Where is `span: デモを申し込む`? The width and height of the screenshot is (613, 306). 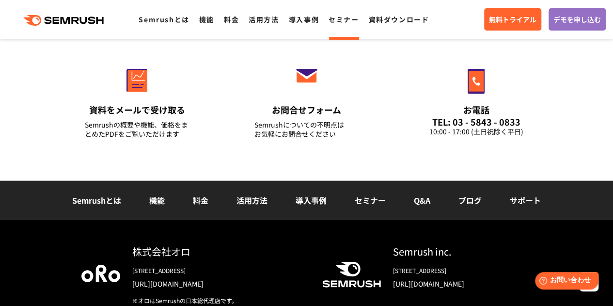
span: デモを申し込む is located at coordinates (577, 19).